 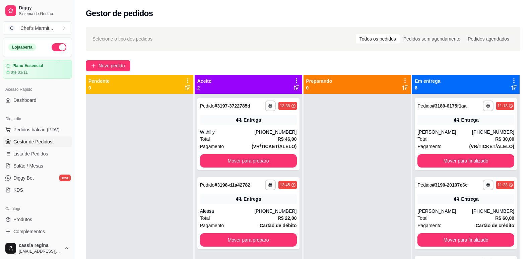 I want to click on div: Alessa, so click(x=227, y=211).